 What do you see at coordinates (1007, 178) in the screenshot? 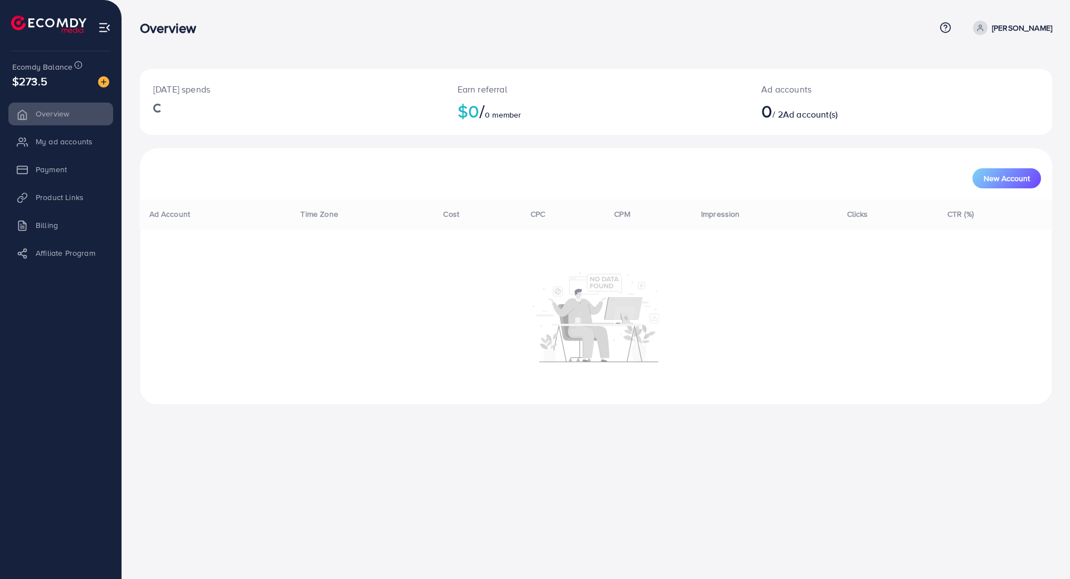
I see `span: New Account` at bounding box center [1007, 178].